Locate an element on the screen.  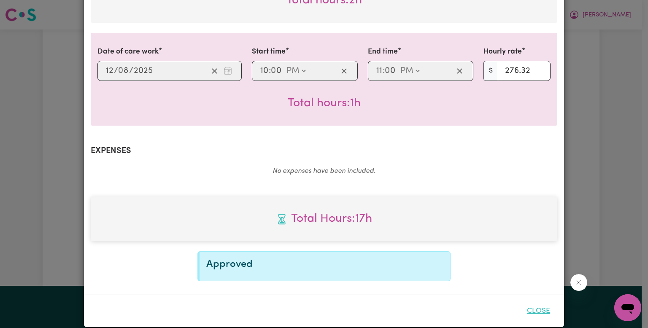
label: End time is located at coordinates (383, 52).